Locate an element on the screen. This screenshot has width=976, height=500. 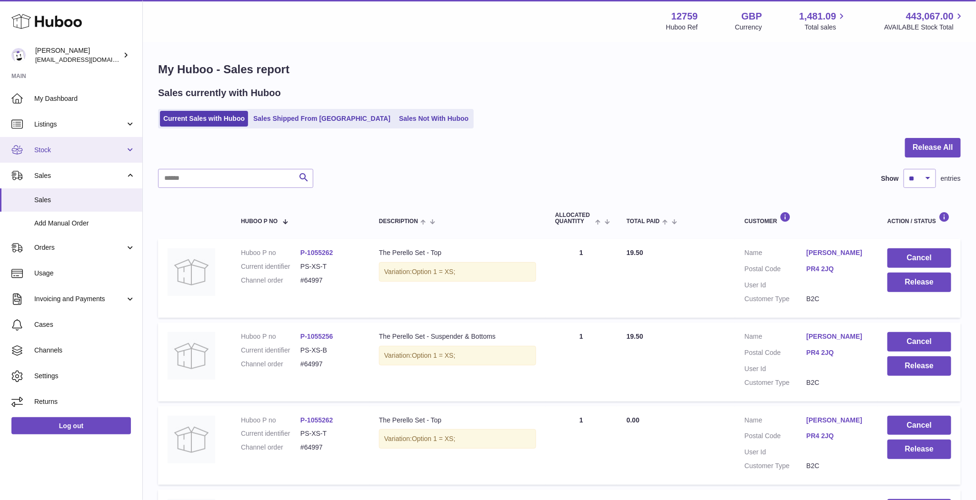
span: Returns is located at coordinates (85, 402).